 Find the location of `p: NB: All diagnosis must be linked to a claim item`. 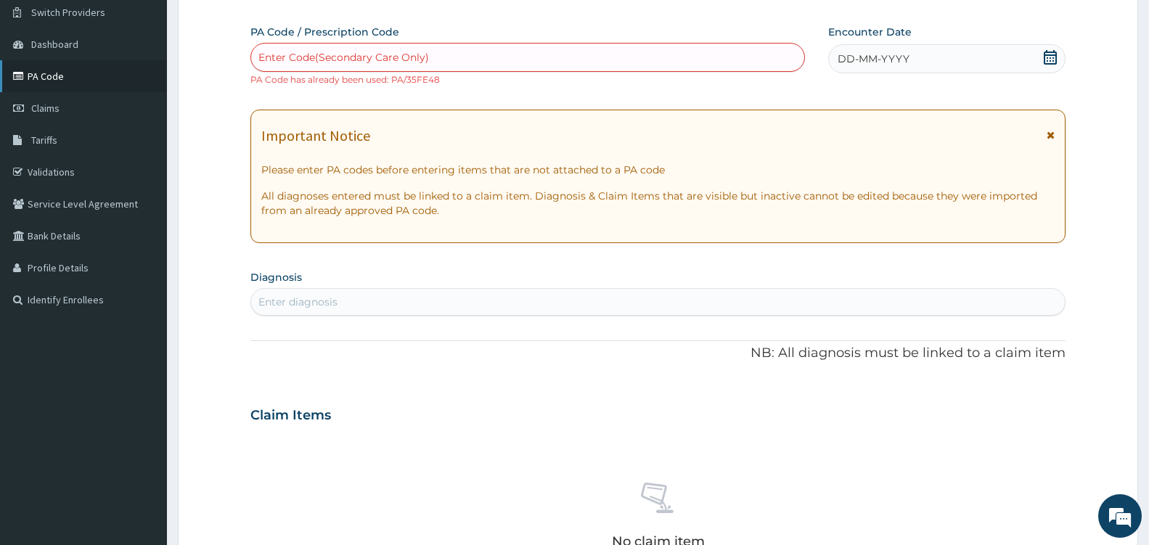

p: NB: All diagnosis must be linked to a claim item is located at coordinates (658, 353).